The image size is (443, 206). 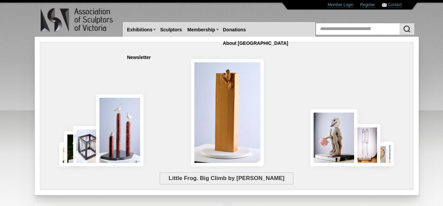 What do you see at coordinates (385, 154) in the screenshot?
I see `img: Waiting together for the Home coming` at bounding box center [385, 154].